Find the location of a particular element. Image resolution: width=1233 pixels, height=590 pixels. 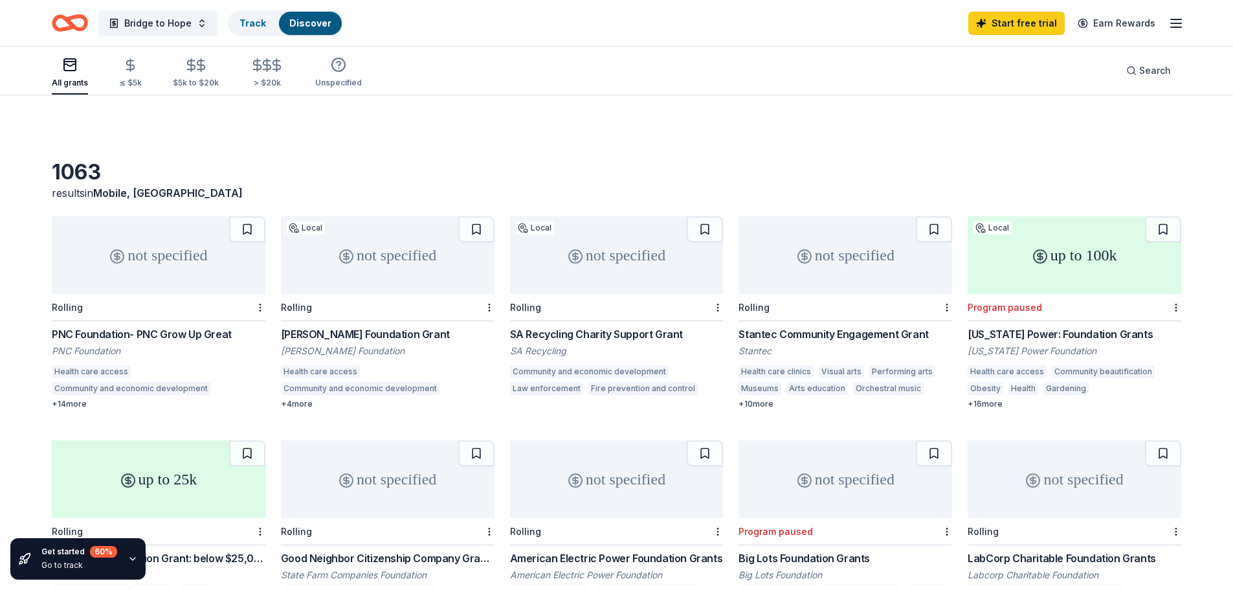

span: Search is located at coordinates (1155, 71).